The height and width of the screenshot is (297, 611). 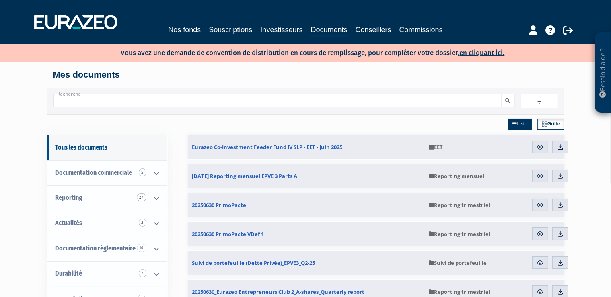 I want to click on span: Documentation commerciale, so click(x=94, y=172).